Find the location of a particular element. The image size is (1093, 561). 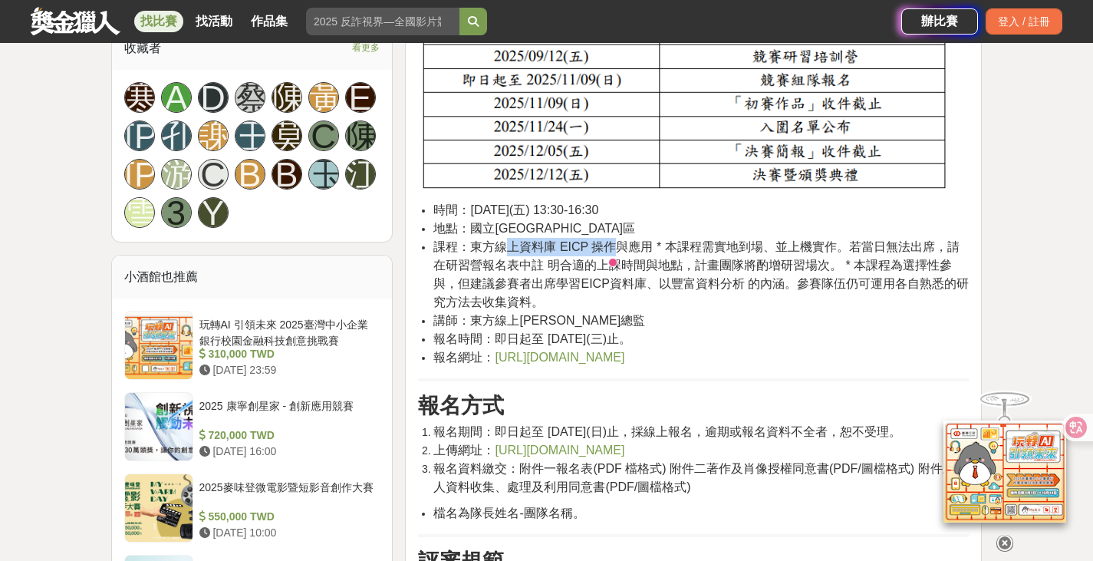

a: 找活動 is located at coordinates (214, 21).